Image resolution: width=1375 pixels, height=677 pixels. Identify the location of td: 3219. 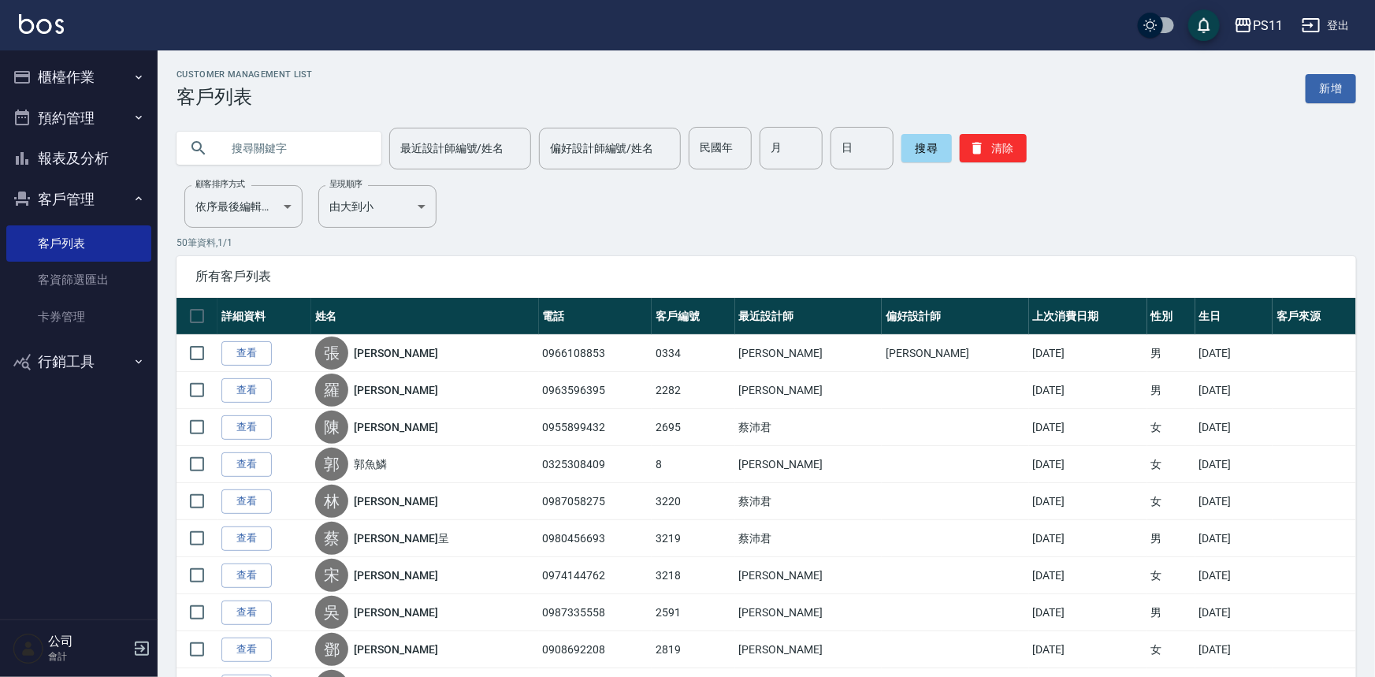
(693, 538).